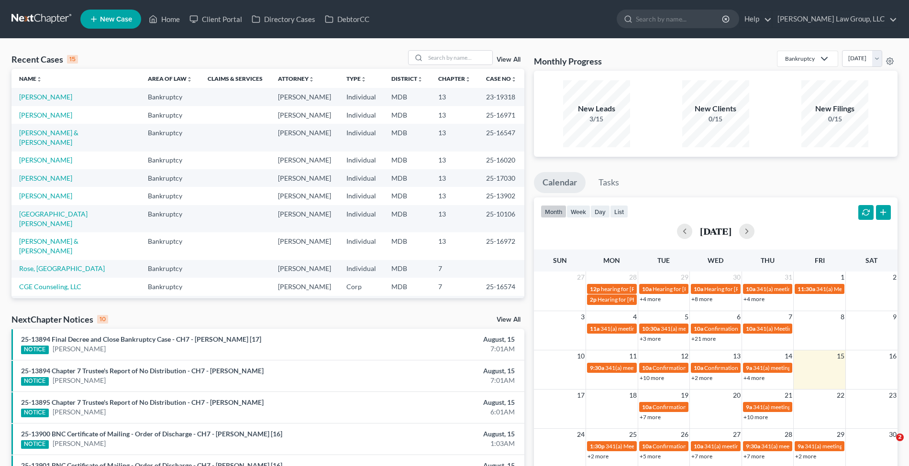 The image size is (909, 466). What do you see at coordinates (800, 58) in the screenshot?
I see `div: Bankruptcy` at bounding box center [800, 58].